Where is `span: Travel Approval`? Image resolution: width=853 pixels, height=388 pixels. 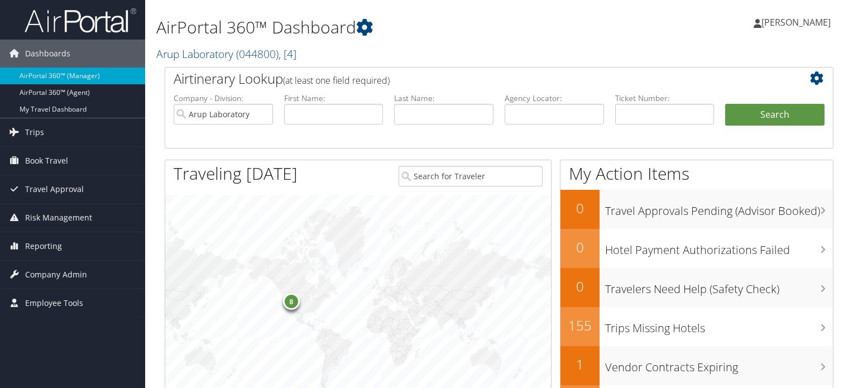
span: Travel Approval is located at coordinates (54, 189).